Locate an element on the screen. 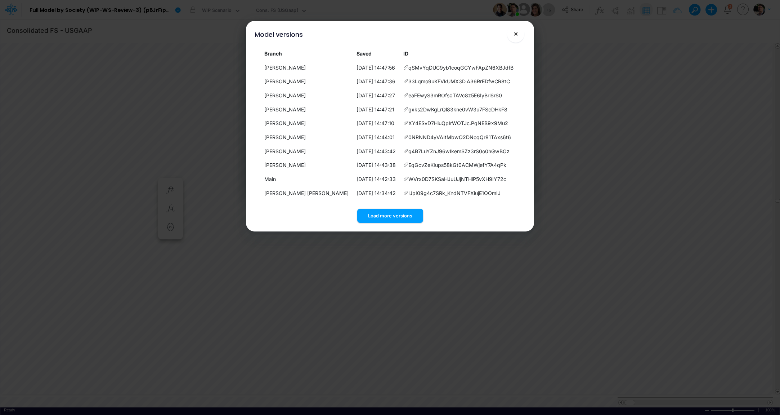 The width and height of the screenshot is (780, 415). span: 0NRNND4yVAItMbwO2DNoqQr81TAxs6t6 is located at coordinates (460, 137).